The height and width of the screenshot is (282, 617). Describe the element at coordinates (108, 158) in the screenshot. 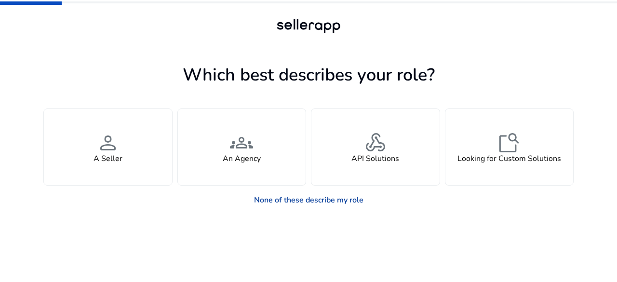

I see `h4: A Seller` at that location.